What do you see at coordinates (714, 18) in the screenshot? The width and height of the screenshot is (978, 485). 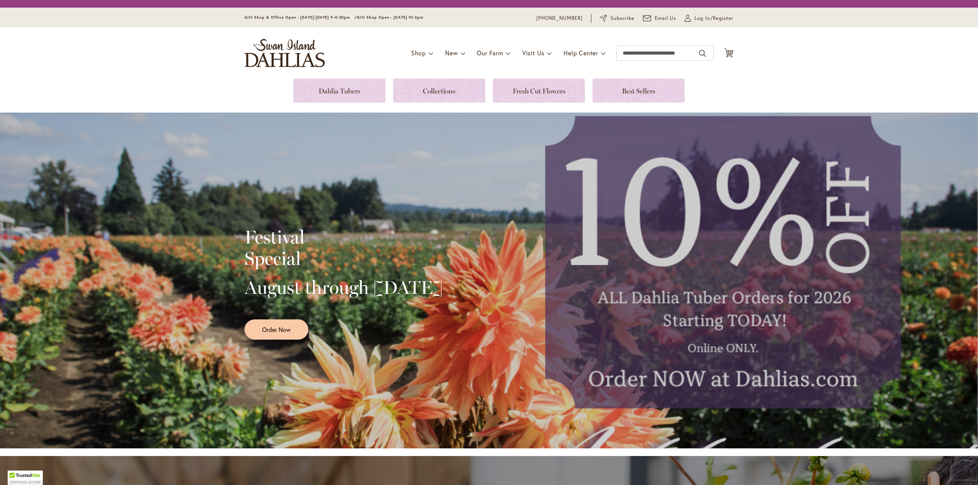 I see `span: Log In/Register` at bounding box center [714, 18].